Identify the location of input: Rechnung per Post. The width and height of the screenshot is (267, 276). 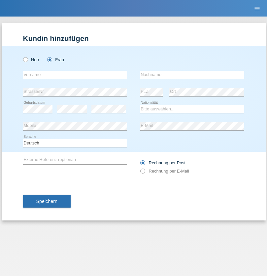
(142, 164).